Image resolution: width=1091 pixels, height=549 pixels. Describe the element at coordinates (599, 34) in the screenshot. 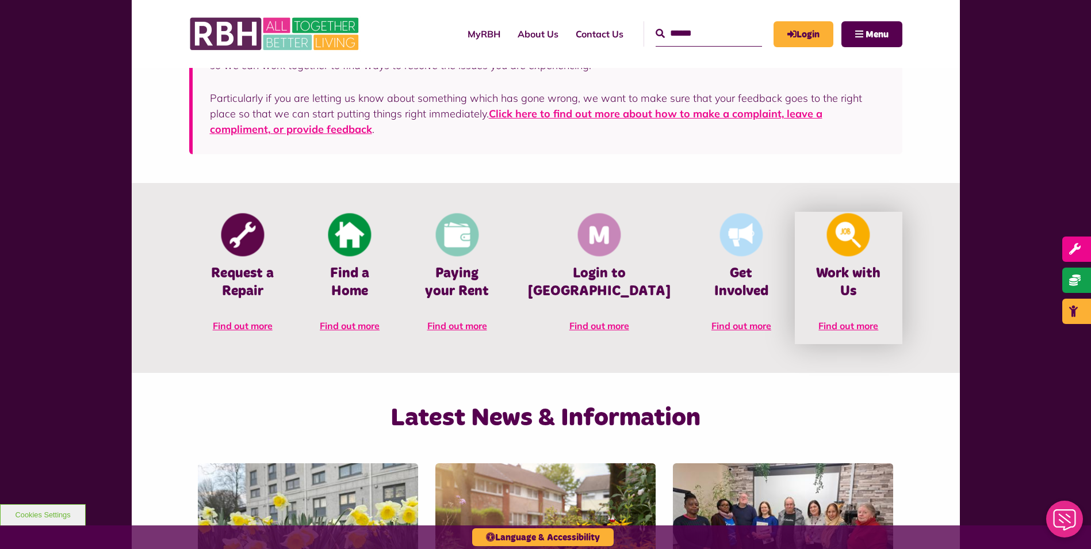

I see `a: Contact Us` at that location.